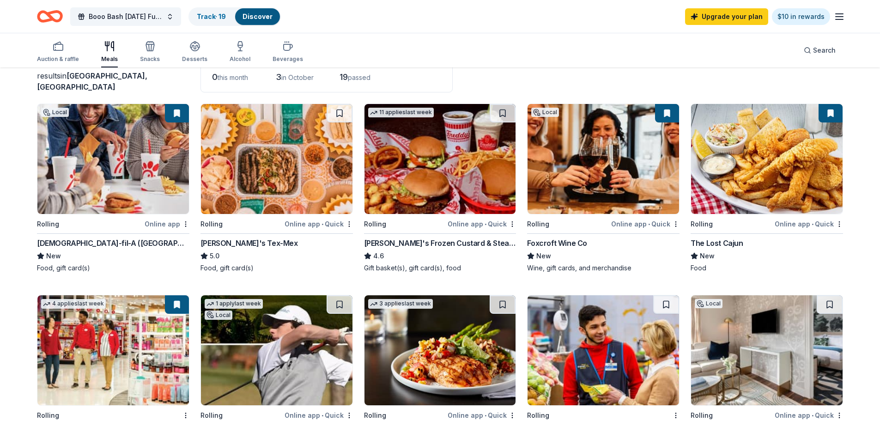 This screenshot has height=421, width=880. Describe the element at coordinates (716, 243) in the screenshot. I see `div: The Lost Cajun` at that location.